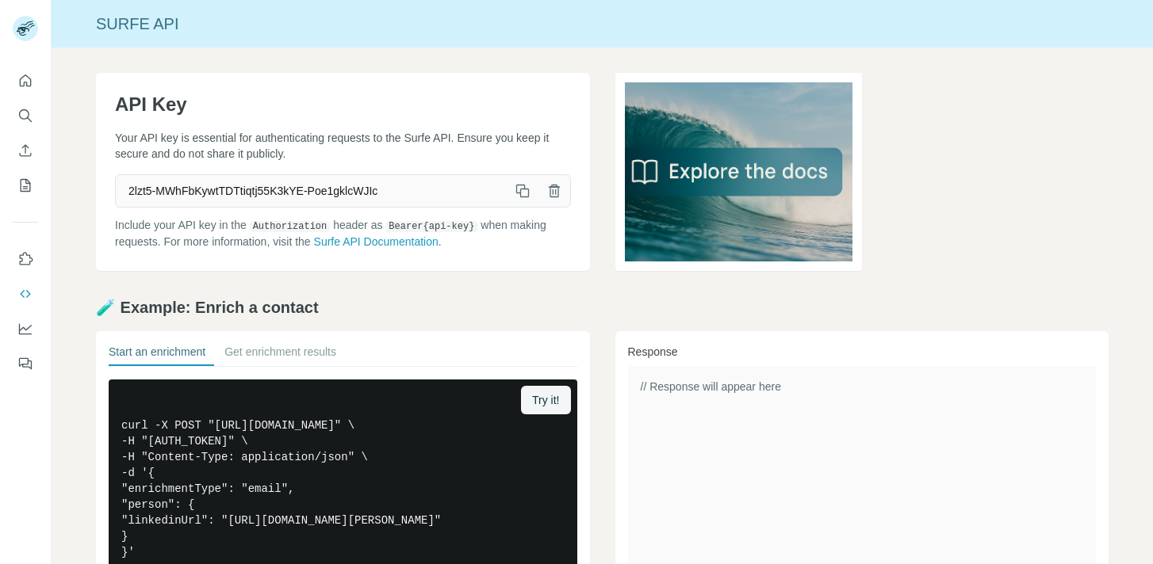 The height and width of the screenshot is (564, 1153). Describe the element at coordinates (25, 151) in the screenshot. I see `button: Enrich CSV` at that location.